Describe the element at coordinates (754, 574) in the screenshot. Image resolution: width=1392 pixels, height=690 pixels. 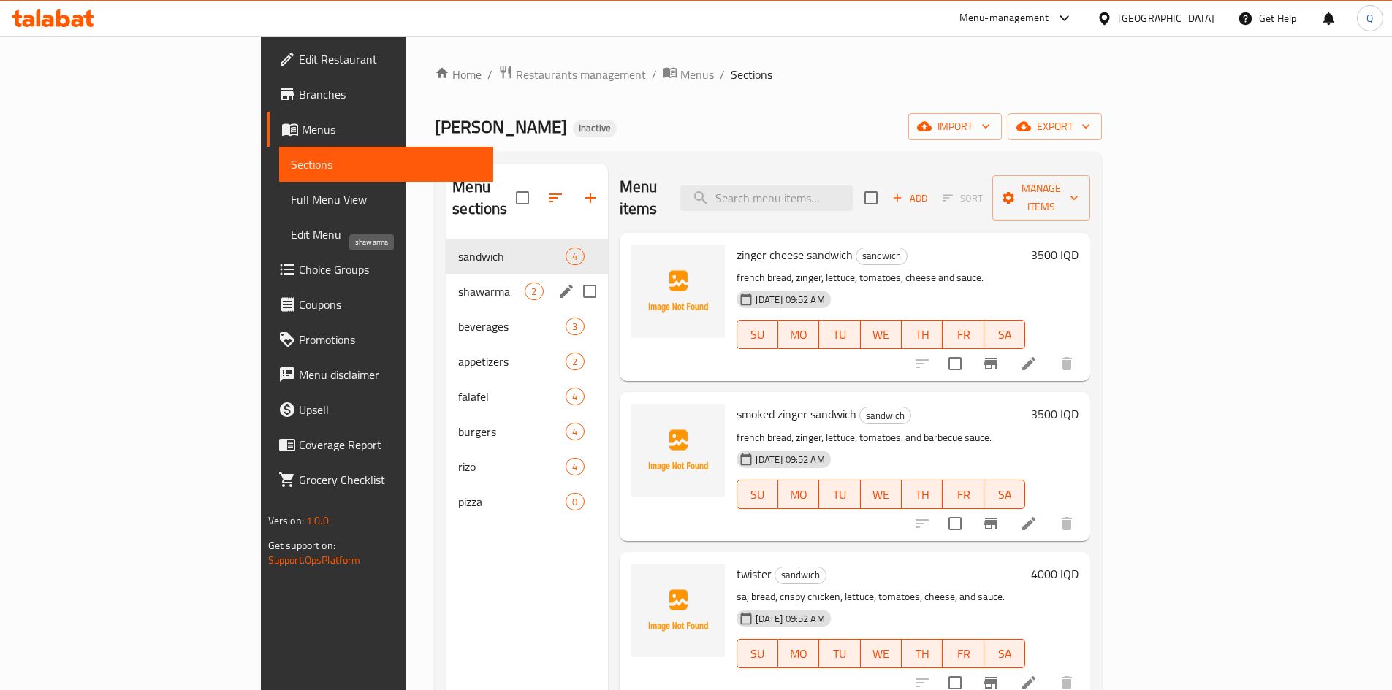
I see `span: twister` at that location.